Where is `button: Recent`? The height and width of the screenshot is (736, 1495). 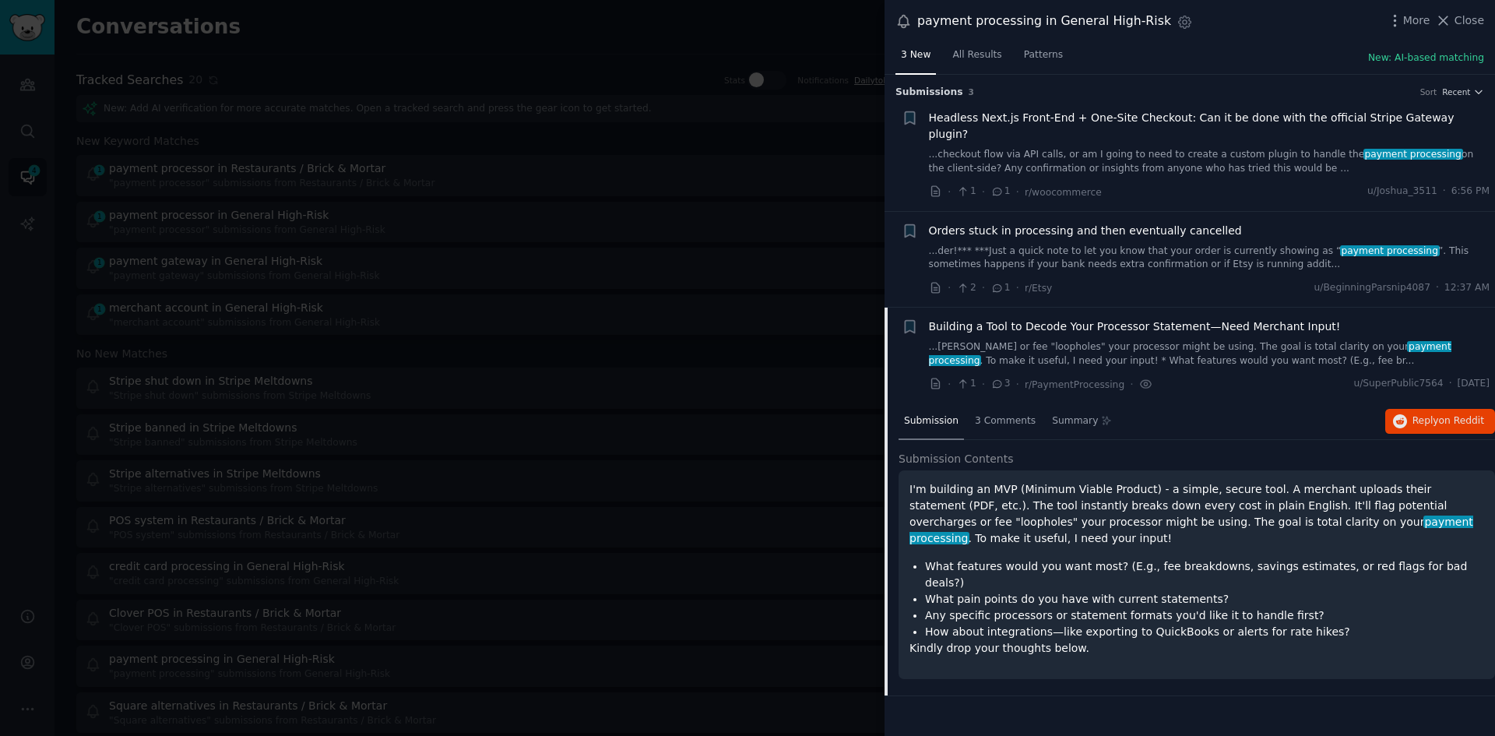 button: Recent is located at coordinates (1463, 92).